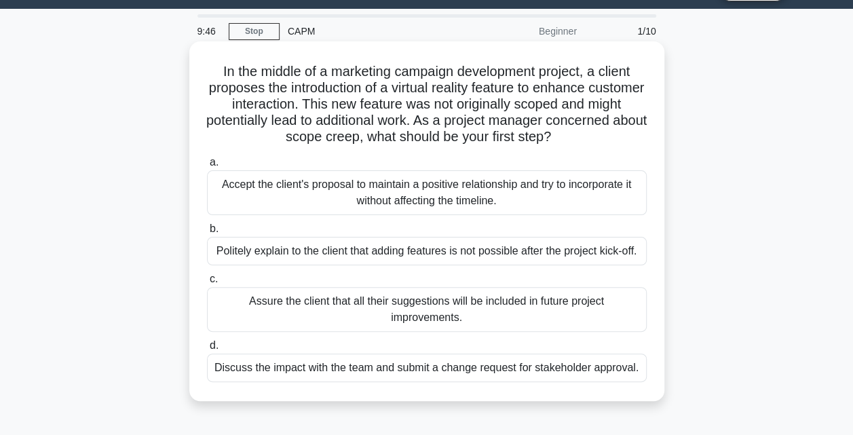 The height and width of the screenshot is (435, 853). Describe the element at coordinates (427, 309) in the screenshot. I see `div: Assure the client that all their suggestions will be included in future project improvements.` at that location.